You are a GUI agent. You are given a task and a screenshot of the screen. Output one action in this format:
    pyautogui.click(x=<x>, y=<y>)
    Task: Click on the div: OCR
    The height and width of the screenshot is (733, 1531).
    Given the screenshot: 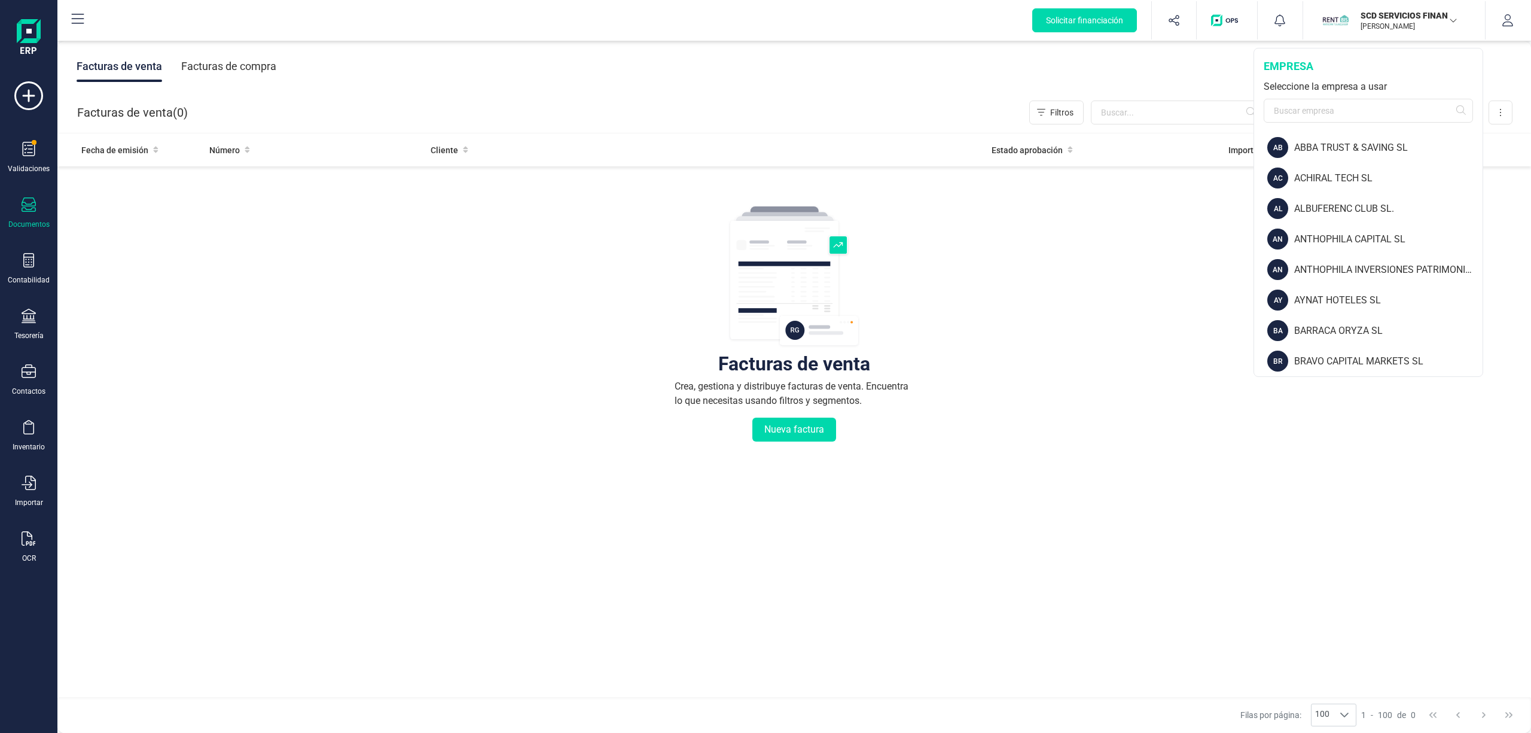 What is the action you would take?
    pyautogui.click(x=29, y=558)
    